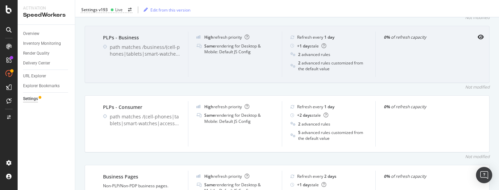  Describe the element at coordinates (42, 43) in the screenshot. I see `div: Inventory Monitoring` at that location.